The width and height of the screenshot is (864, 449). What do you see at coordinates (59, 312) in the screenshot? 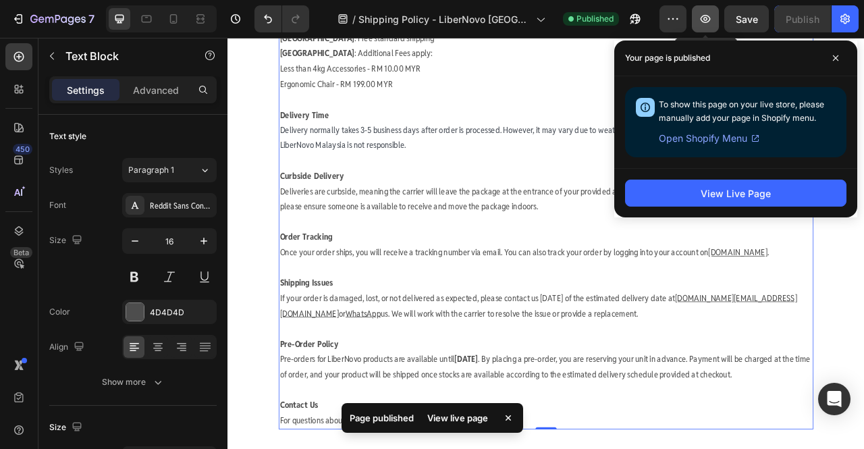
I see `div: Color` at bounding box center [59, 312].